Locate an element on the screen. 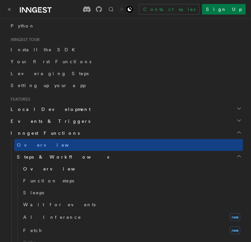 Image resolution: width=251 pixels, height=242 pixels. span: Python is located at coordinates (22, 26).